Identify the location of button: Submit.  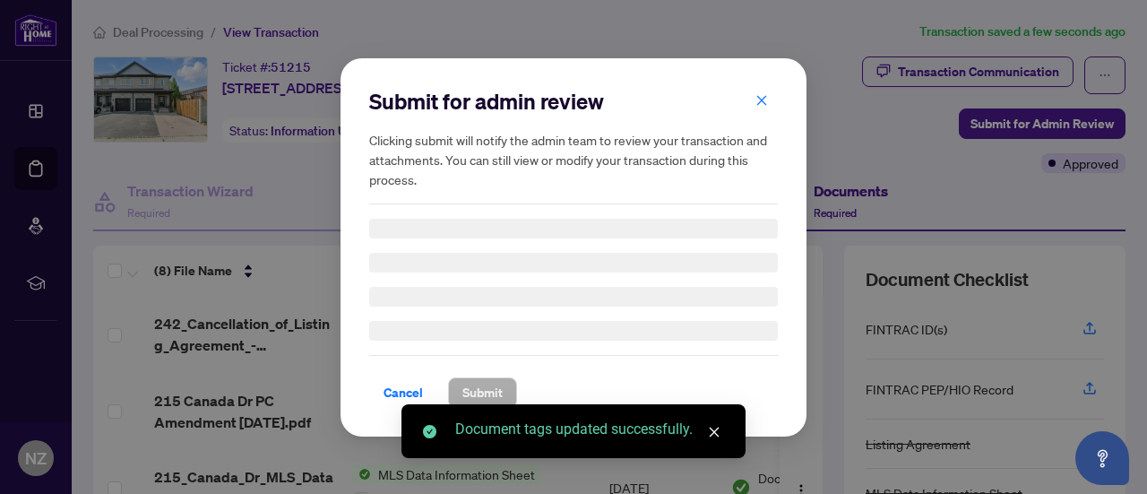
(482, 393).